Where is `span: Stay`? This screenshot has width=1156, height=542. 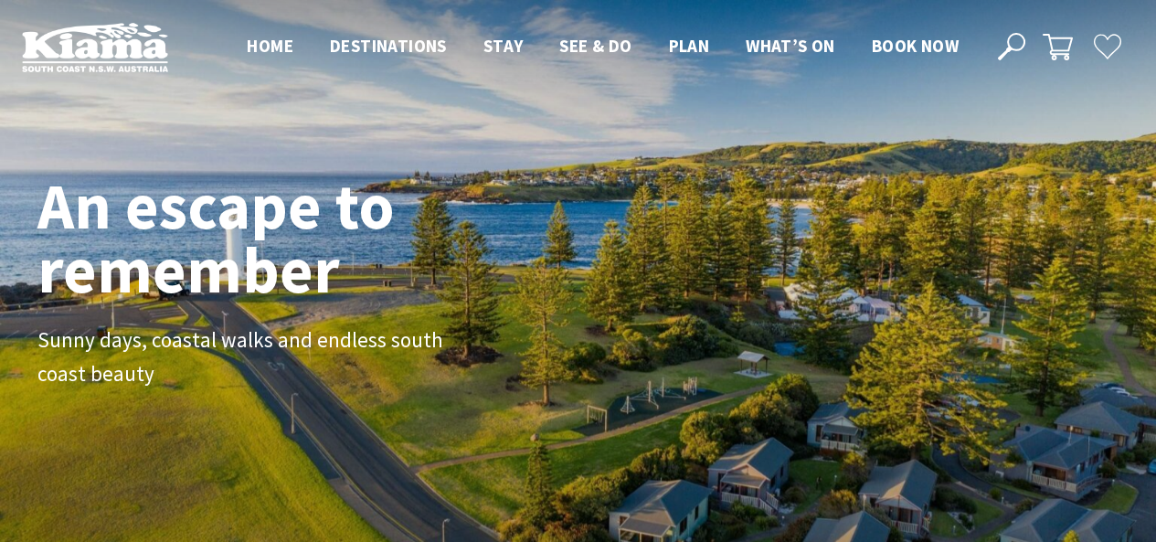 span: Stay is located at coordinates (504, 46).